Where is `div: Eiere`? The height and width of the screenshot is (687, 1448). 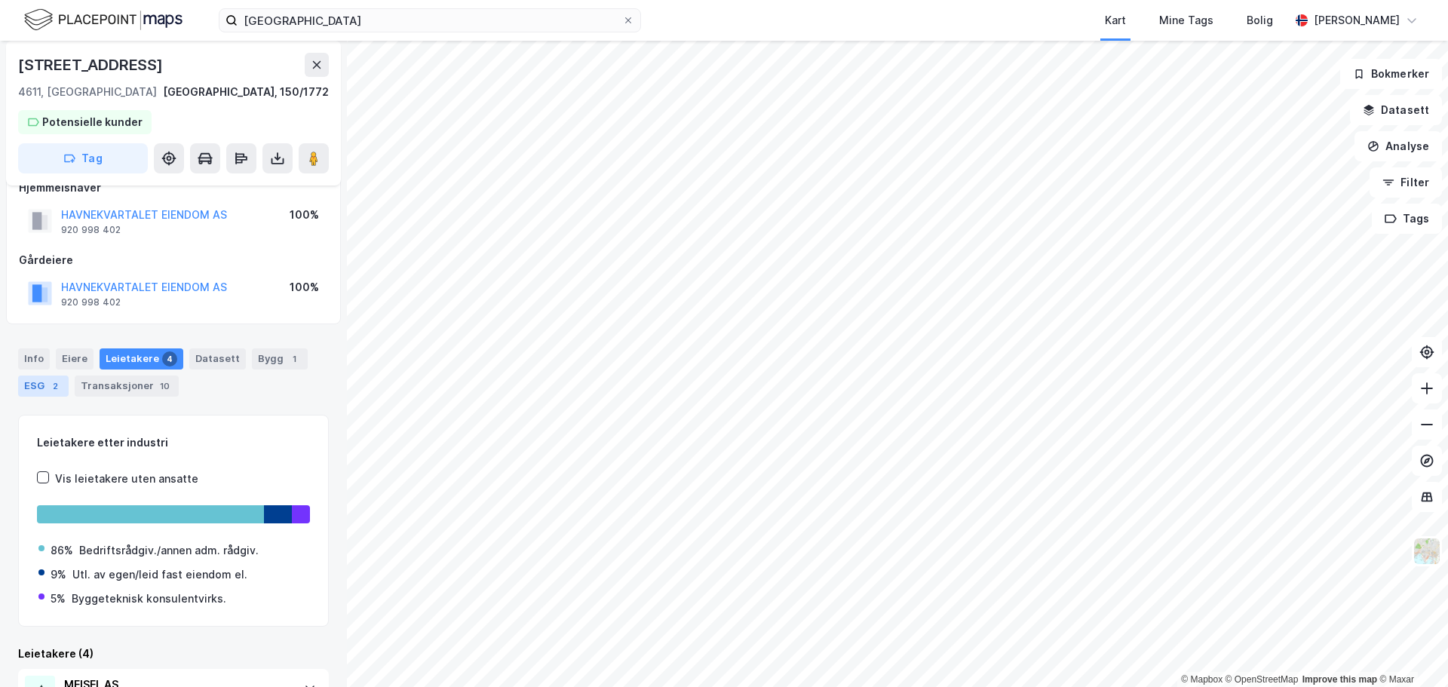 div: Eiere is located at coordinates (75, 359).